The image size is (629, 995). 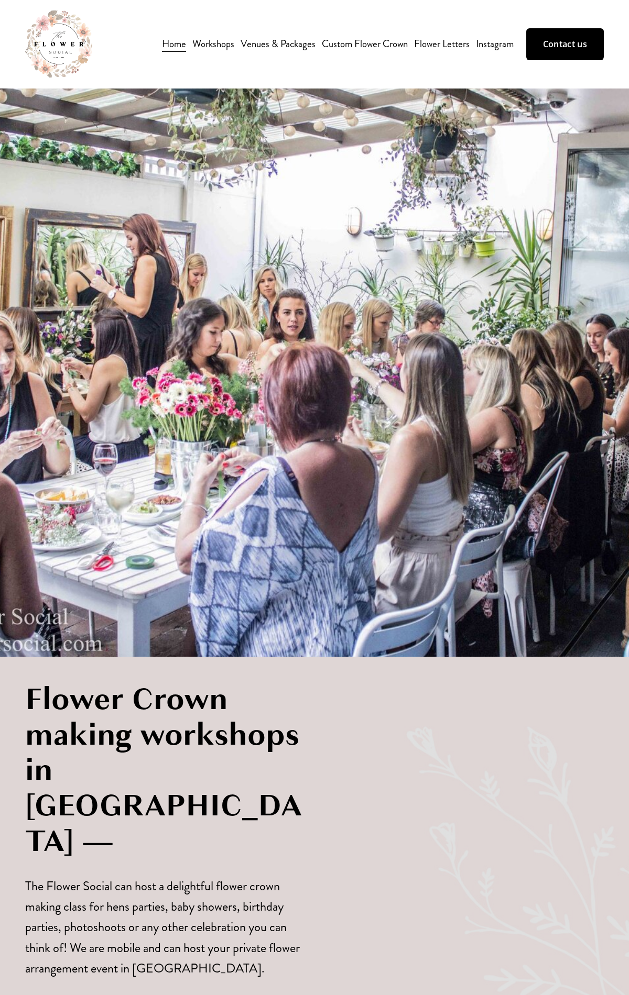 I want to click on a: folder dropdown, so click(x=213, y=44).